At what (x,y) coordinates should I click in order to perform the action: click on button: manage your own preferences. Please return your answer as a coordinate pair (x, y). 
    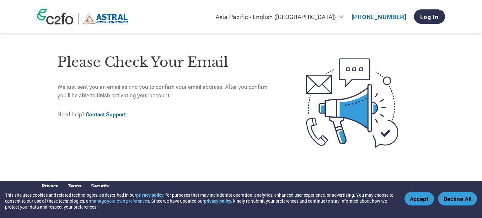
    Looking at the image, I should click on (120, 201).